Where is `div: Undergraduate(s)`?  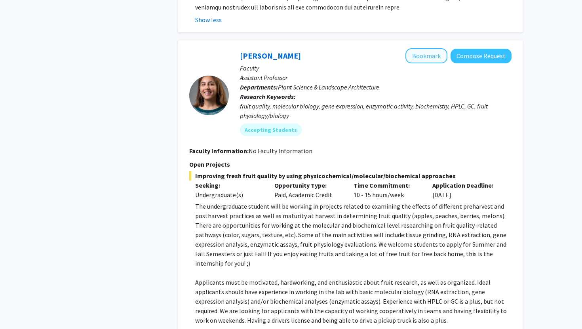
div: Undergraduate(s) is located at coordinates (229, 195).